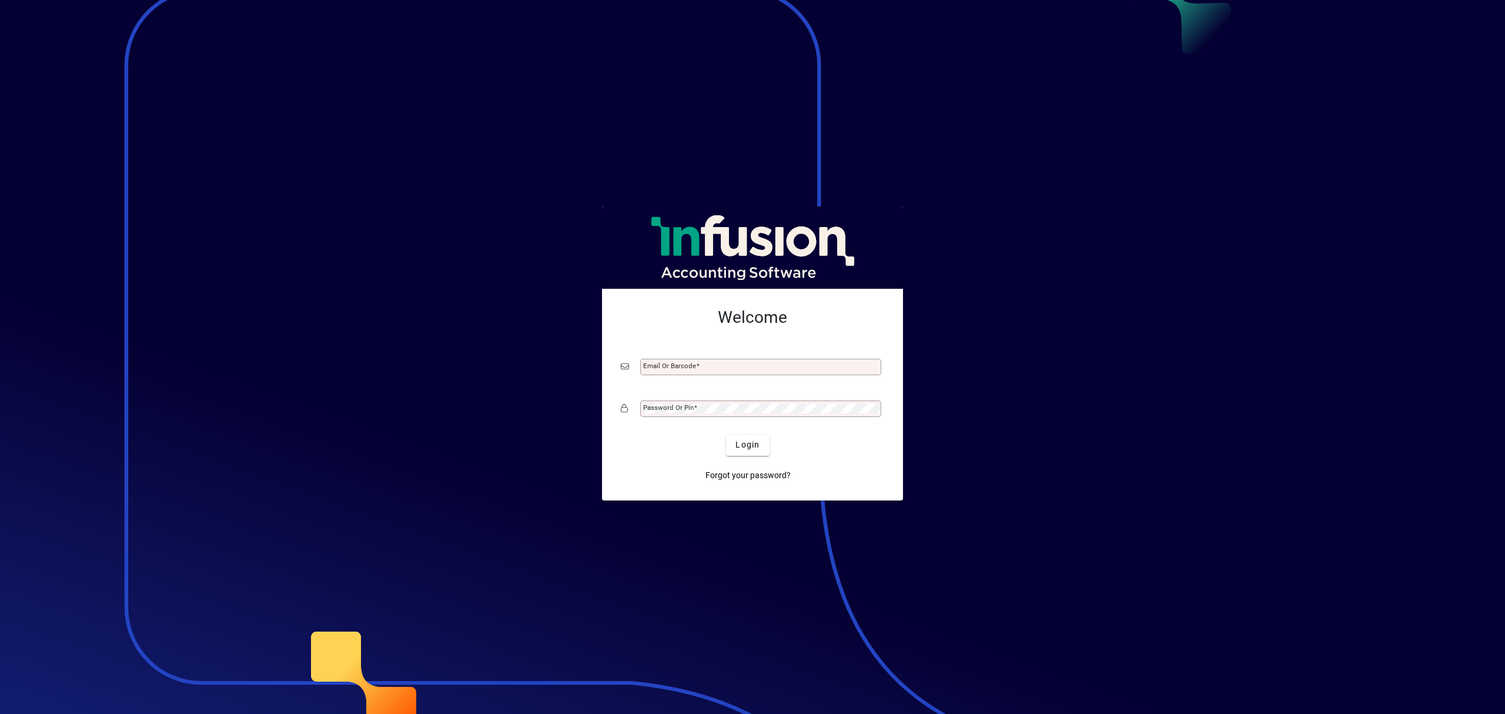 The width and height of the screenshot is (1505, 714). I want to click on h2: Welcome, so click(753, 318).